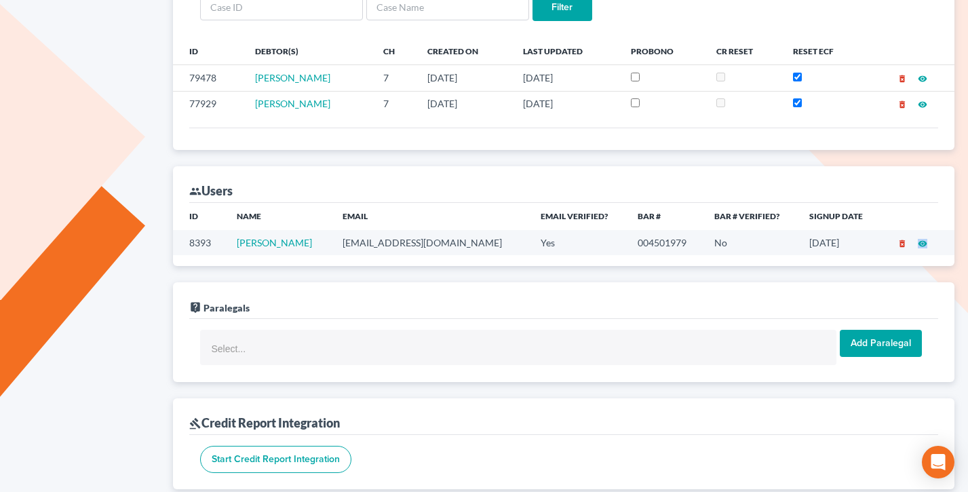  Describe the element at coordinates (881, 343) in the screenshot. I see `input: Add Paralegal` at that location.